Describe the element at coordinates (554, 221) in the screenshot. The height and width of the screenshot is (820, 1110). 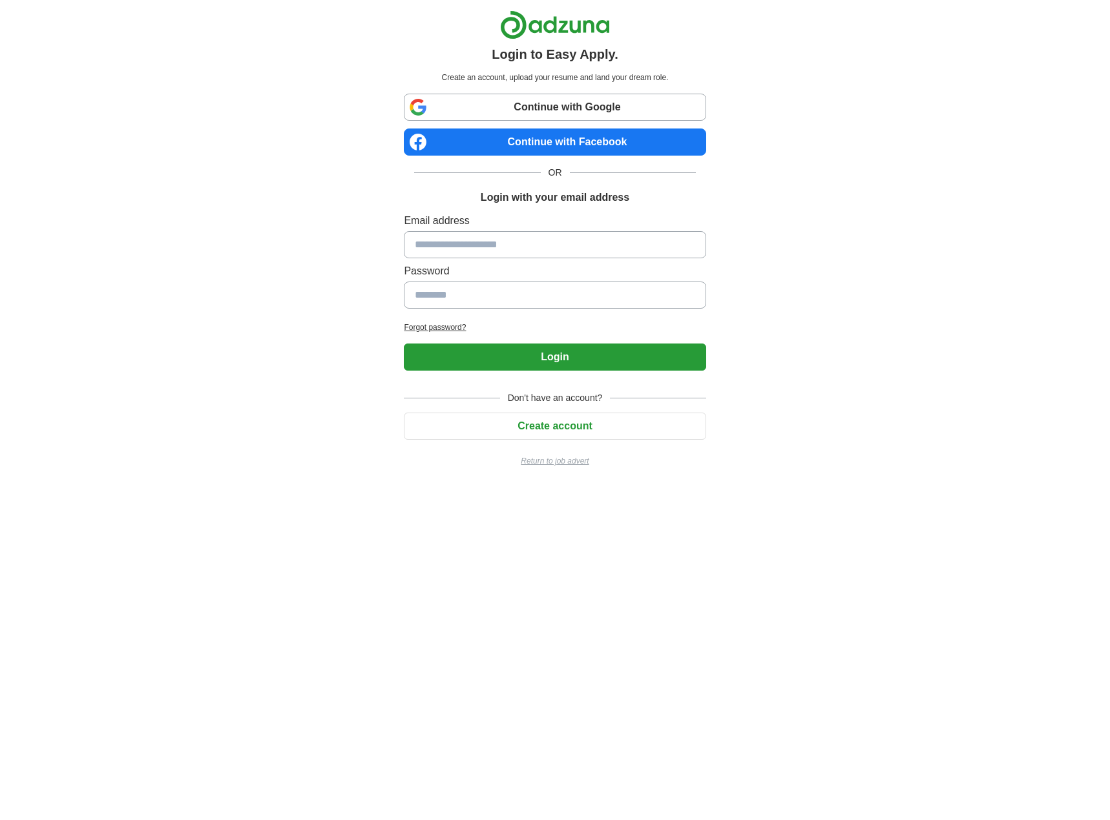
I see `label: Email address` at that location.